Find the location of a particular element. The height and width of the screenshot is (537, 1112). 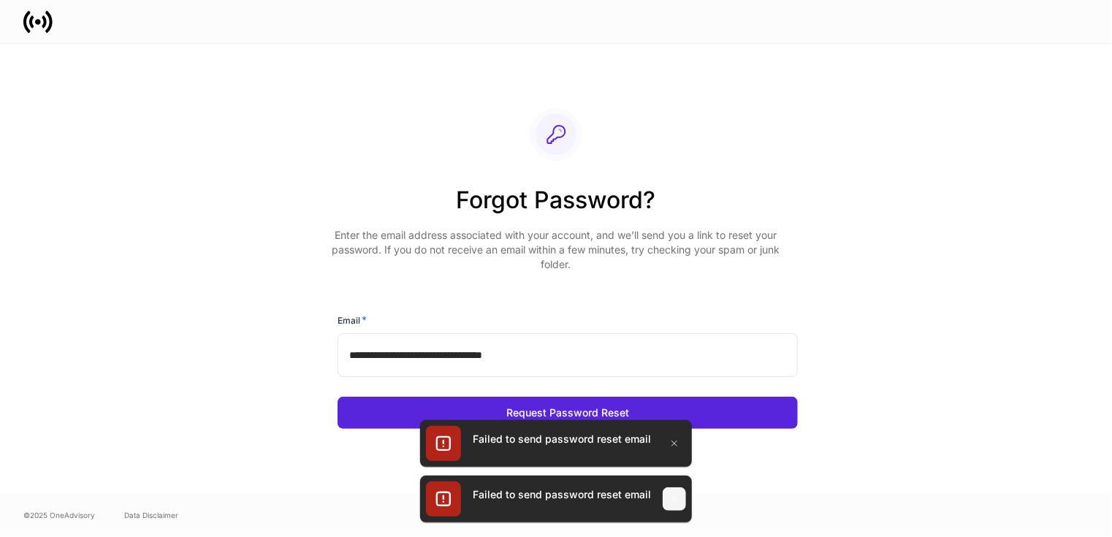

div: Request Password Reset is located at coordinates (568, 413).